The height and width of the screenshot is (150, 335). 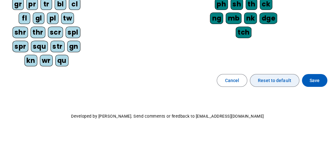 What do you see at coordinates (250, 18) in the screenshot?
I see `div: nk` at bounding box center [250, 18].